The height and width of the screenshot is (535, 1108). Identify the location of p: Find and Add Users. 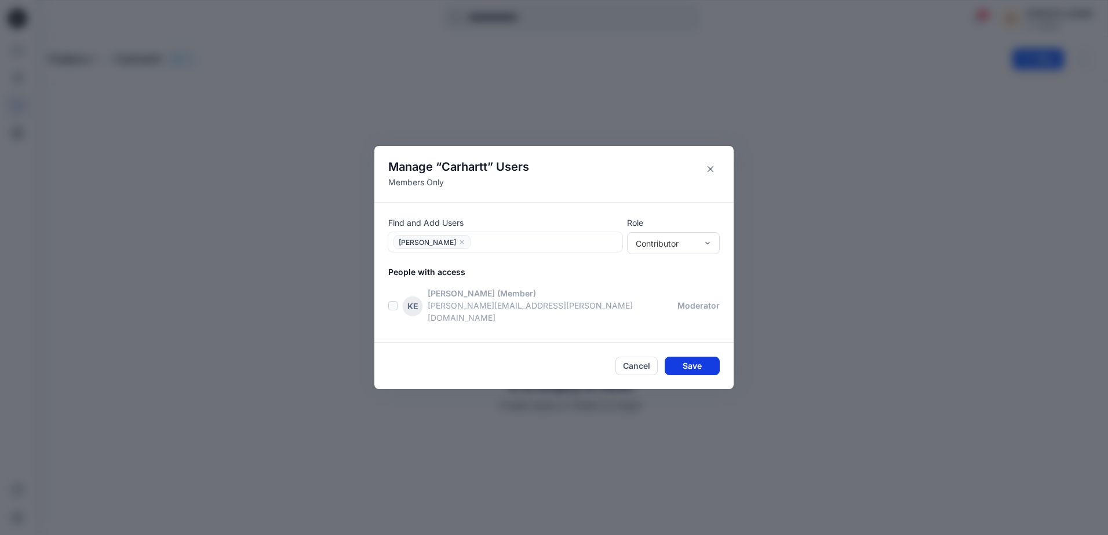
(505, 223).